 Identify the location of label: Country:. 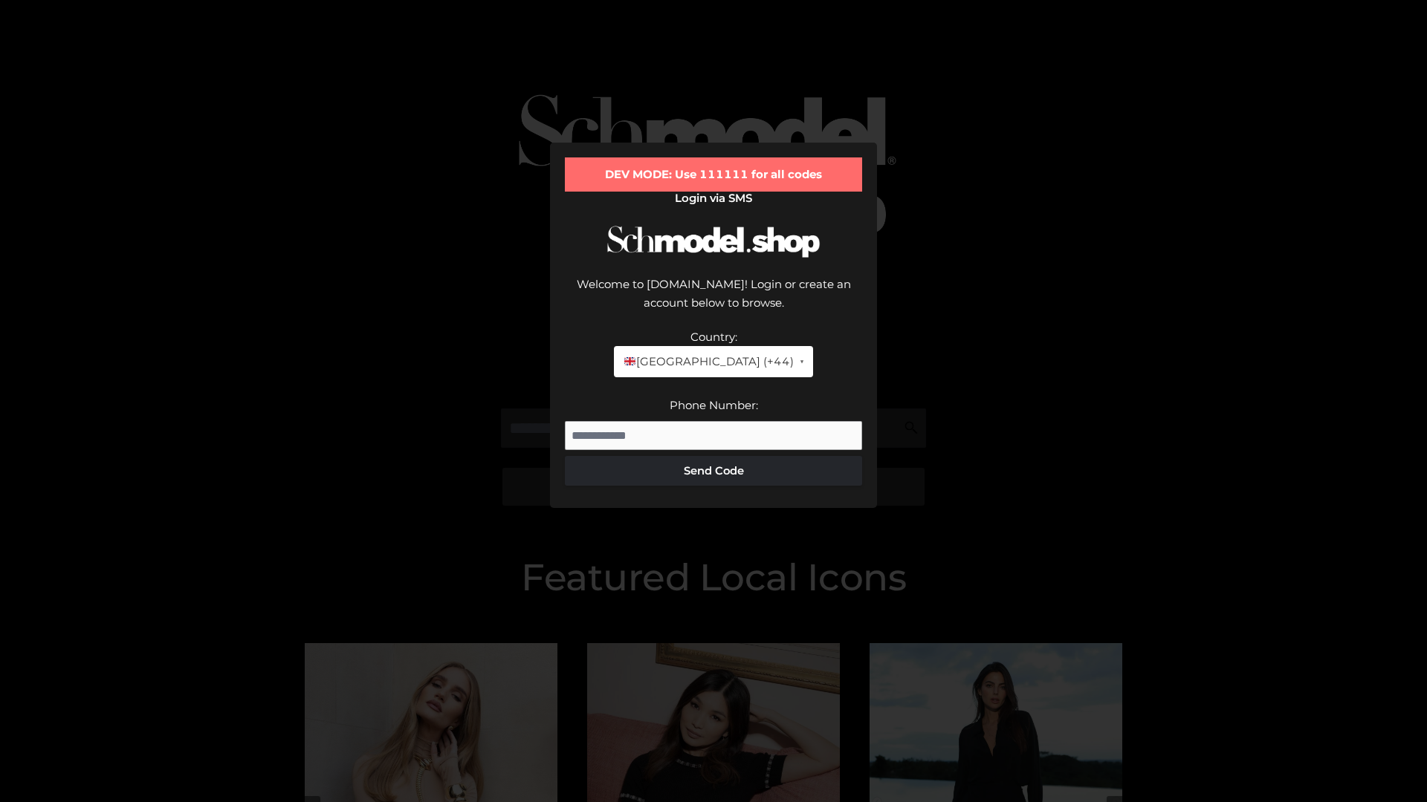
(713, 337).